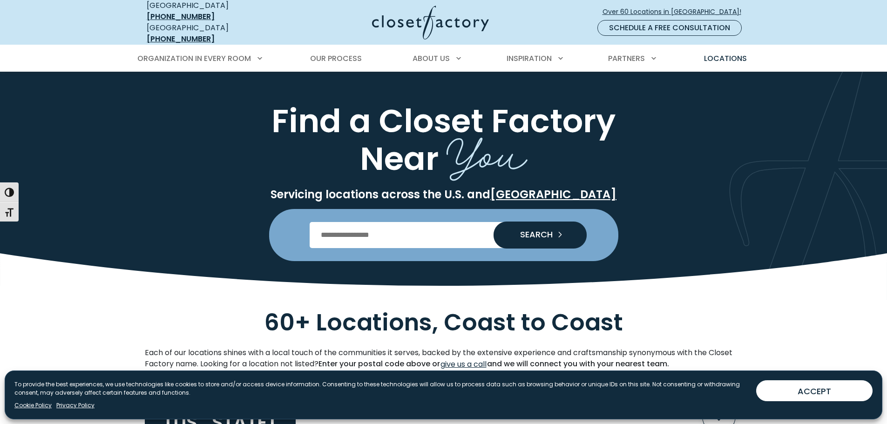 The height and width of the screenshot is (424, 887). I want to click on span: About Us, so click(431, 58).